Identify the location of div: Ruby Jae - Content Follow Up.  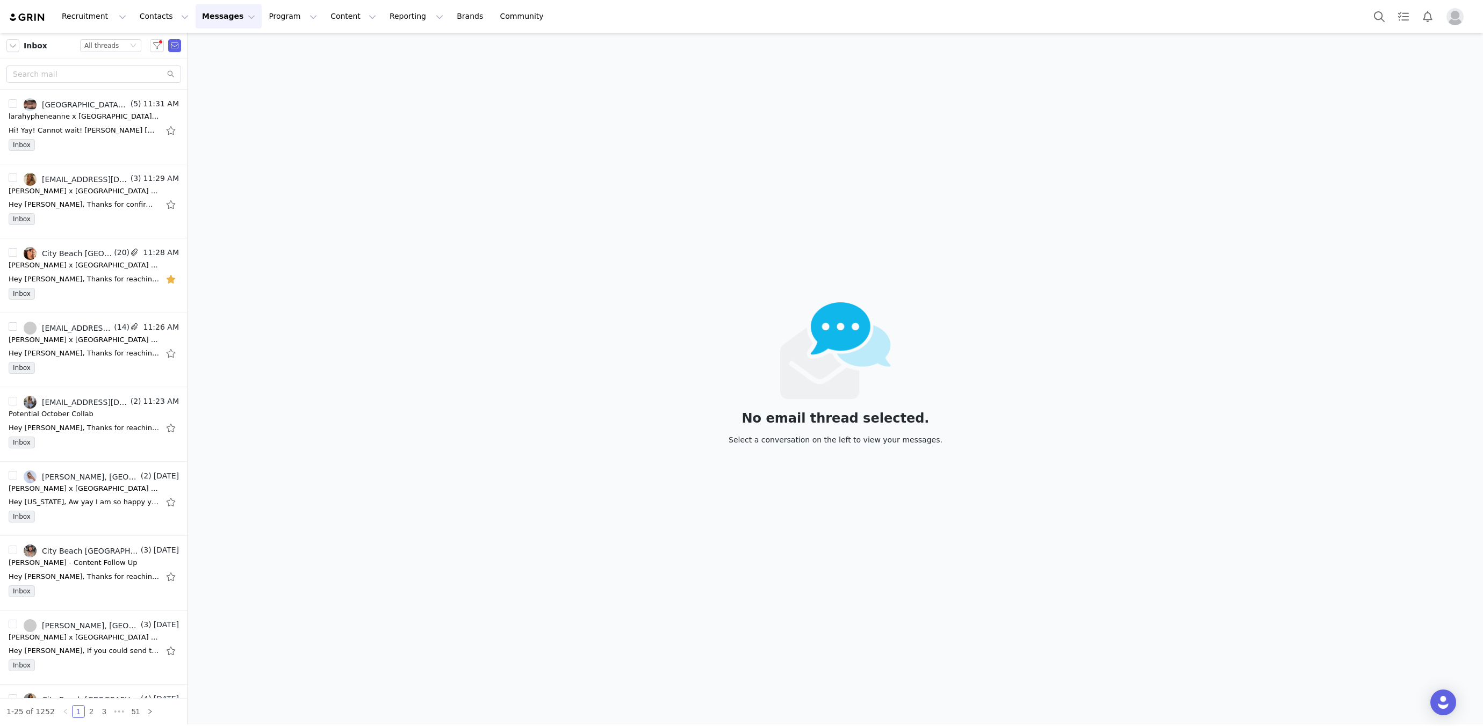
(73, 563).